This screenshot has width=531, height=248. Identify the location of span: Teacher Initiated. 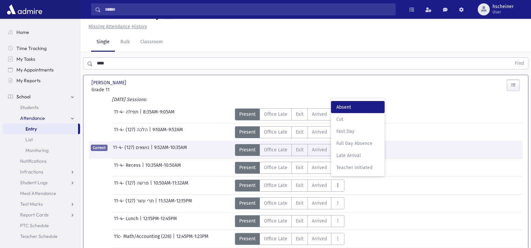
(358, 167).